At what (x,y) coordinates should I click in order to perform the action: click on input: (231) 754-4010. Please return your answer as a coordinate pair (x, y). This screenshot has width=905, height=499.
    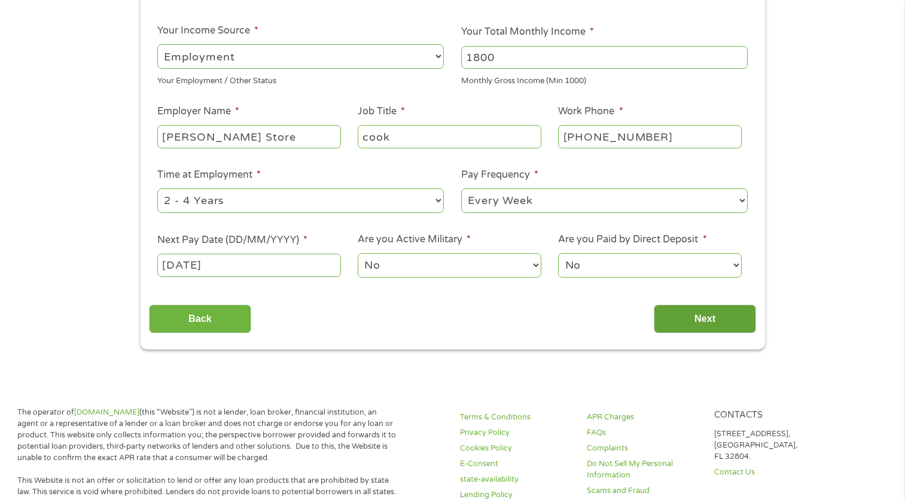
    Looking at the image, I should click on (650, 136).